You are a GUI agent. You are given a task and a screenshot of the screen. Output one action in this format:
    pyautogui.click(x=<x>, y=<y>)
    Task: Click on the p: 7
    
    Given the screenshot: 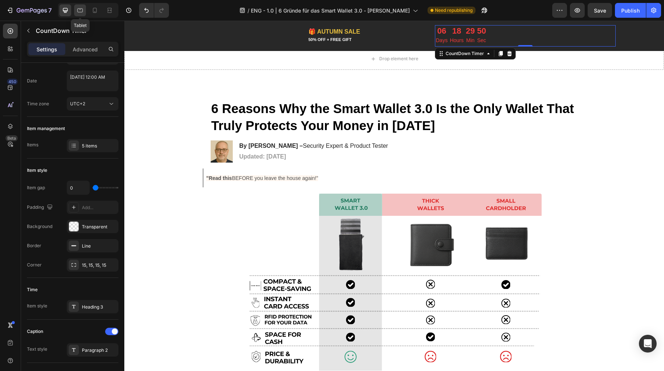 What is the action you would take?
    pyautogui.click(x=50, y=10)
    